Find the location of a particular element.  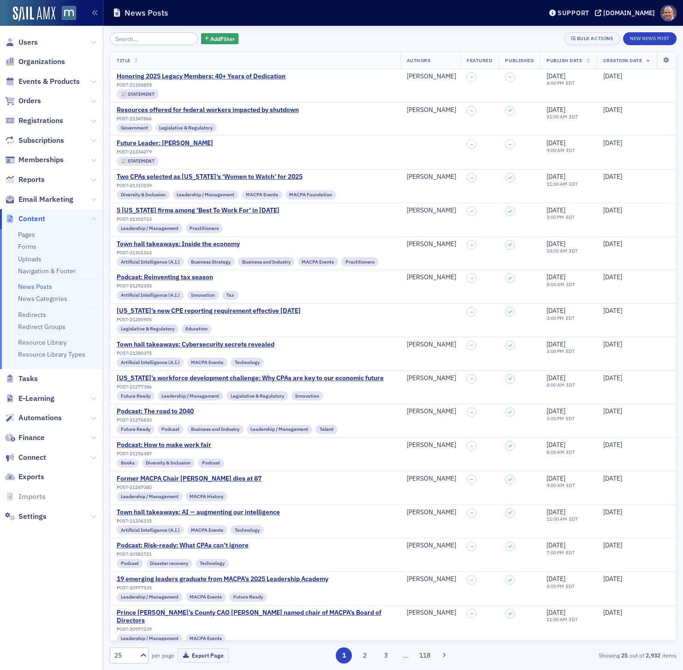

div: Practitioners is located at coordinates (204, 228).